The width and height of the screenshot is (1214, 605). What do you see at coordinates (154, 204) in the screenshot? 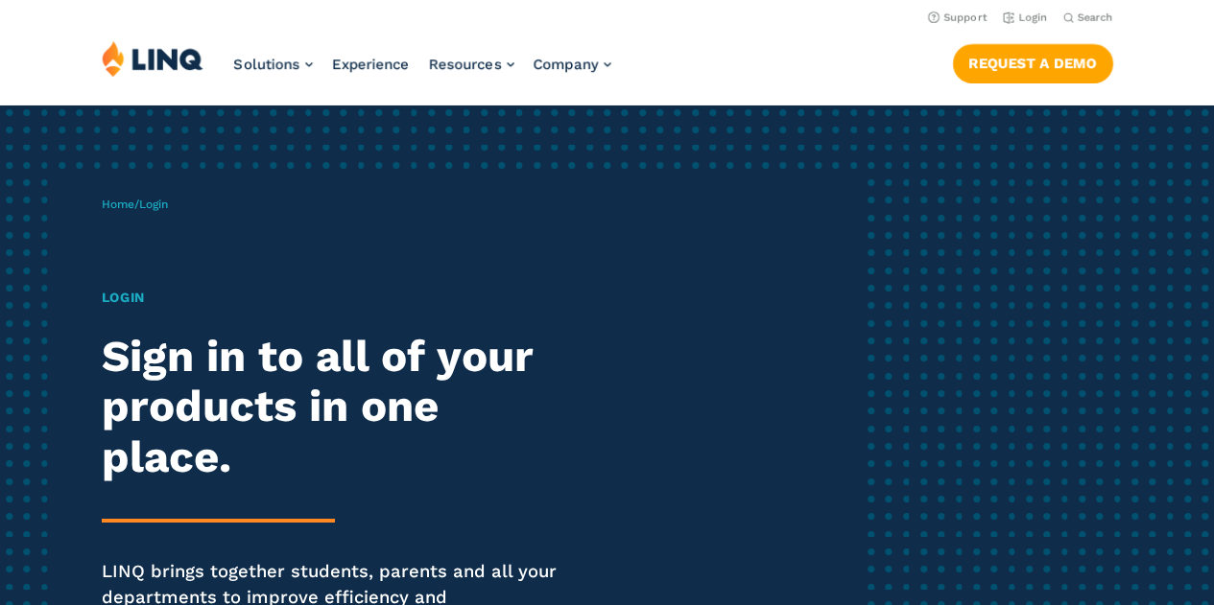
I see `span: Login` at bounding box center [154, 204].